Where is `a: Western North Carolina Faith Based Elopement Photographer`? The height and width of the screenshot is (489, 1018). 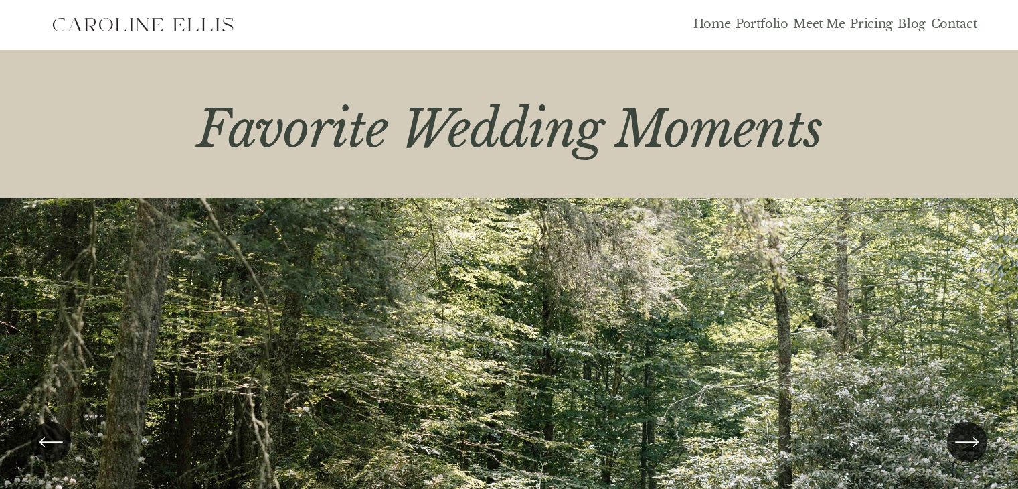 a: Western North Carolina Faith Based Elopement Photographer is located at coordinates (143, 25).